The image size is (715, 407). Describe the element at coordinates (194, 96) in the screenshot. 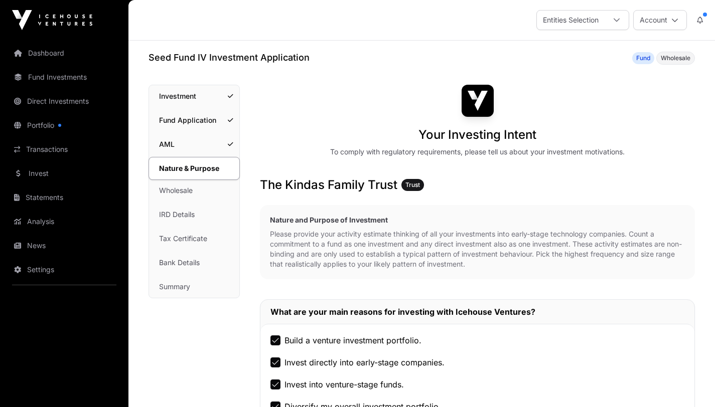

I see `a: Investment` at that location.